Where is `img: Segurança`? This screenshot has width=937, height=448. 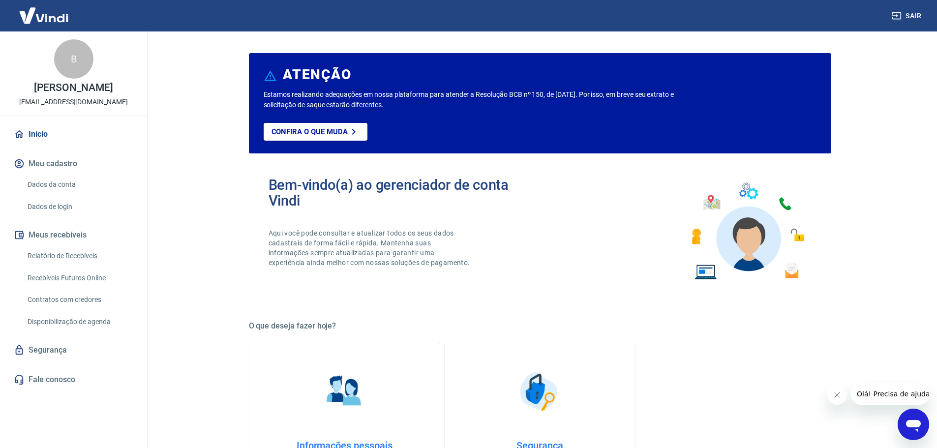 img: Segurança is located at coordinates (540, 391).